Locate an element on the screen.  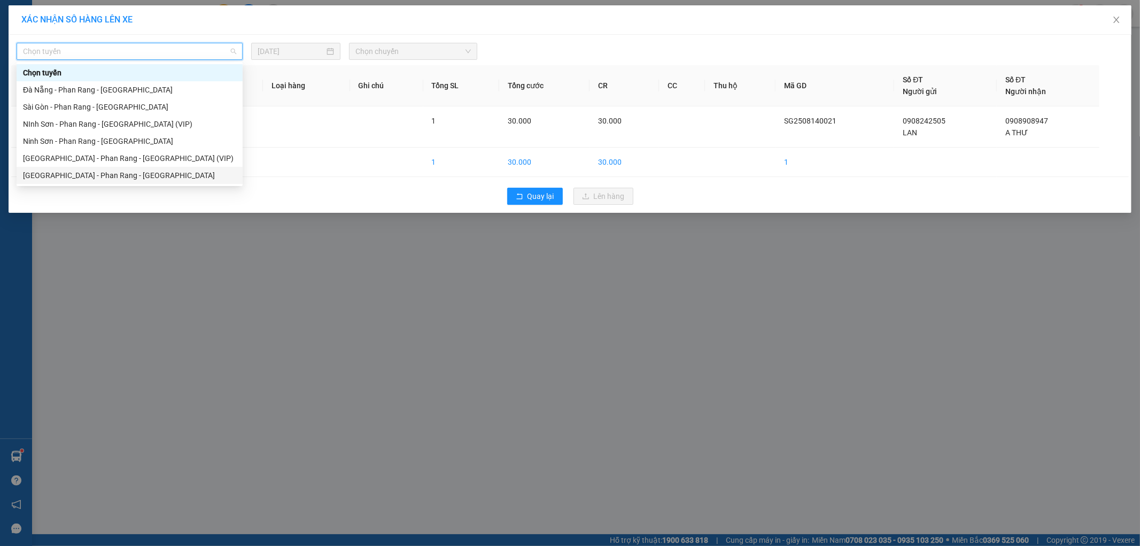
th: Ghi chú is located at coordinates (387, 86).